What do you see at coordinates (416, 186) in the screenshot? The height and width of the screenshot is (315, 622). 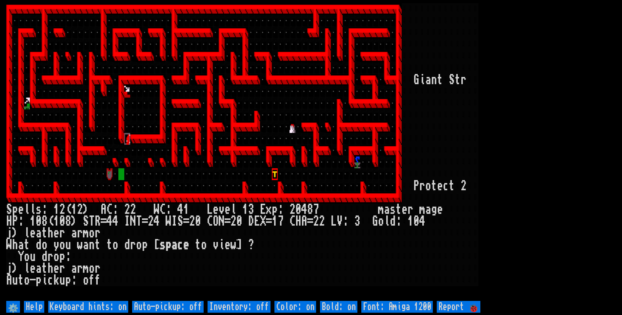 I see `div: P` at bounding box center [416, 186].